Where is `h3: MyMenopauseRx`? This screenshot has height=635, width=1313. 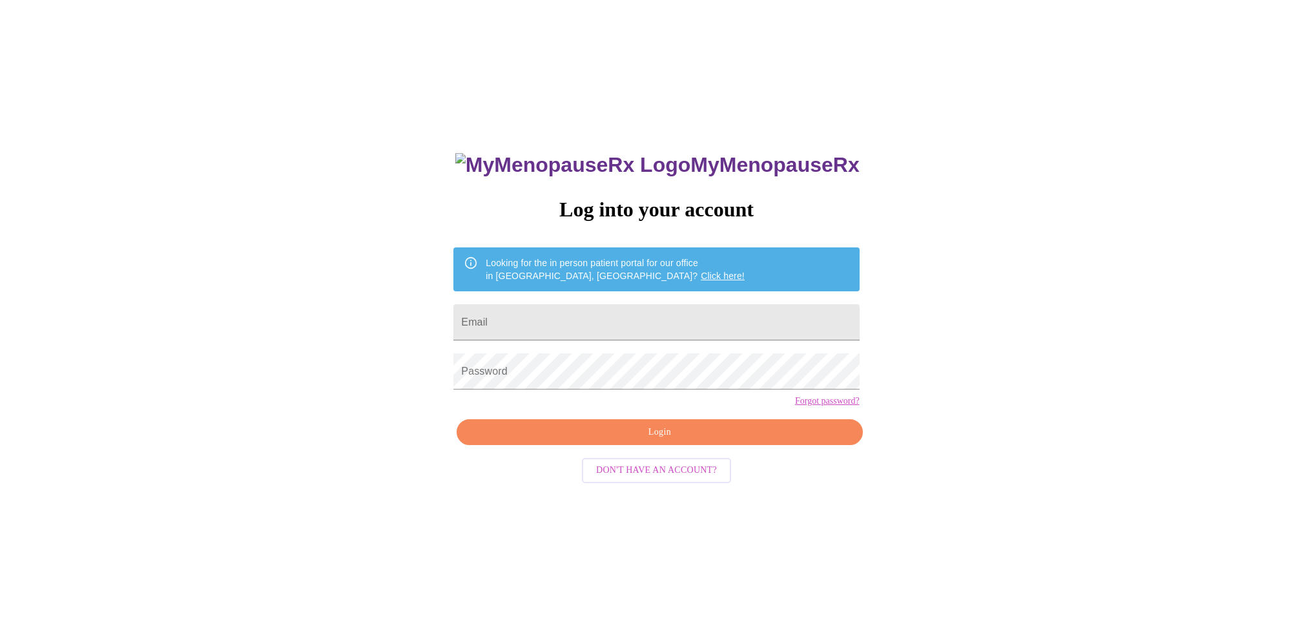
h3: MyMenopauseRx is located at coordinates (658, 165).